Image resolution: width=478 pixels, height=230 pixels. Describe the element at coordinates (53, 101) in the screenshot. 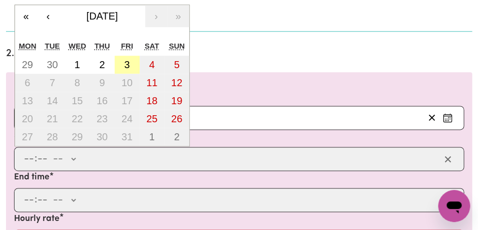

I see `button: October 14, 2025` at that location.